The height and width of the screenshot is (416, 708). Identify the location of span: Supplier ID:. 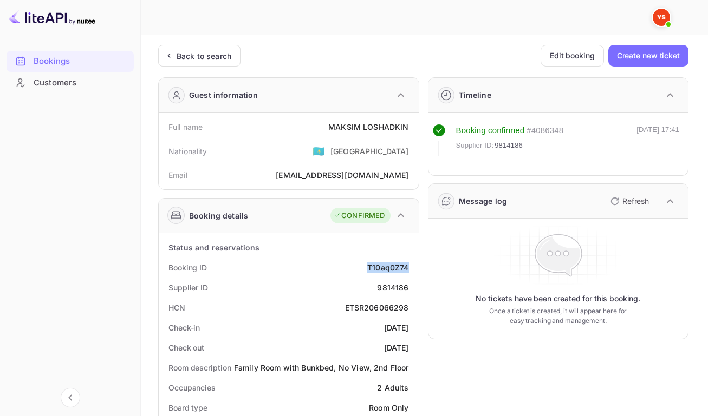
(475, 146).